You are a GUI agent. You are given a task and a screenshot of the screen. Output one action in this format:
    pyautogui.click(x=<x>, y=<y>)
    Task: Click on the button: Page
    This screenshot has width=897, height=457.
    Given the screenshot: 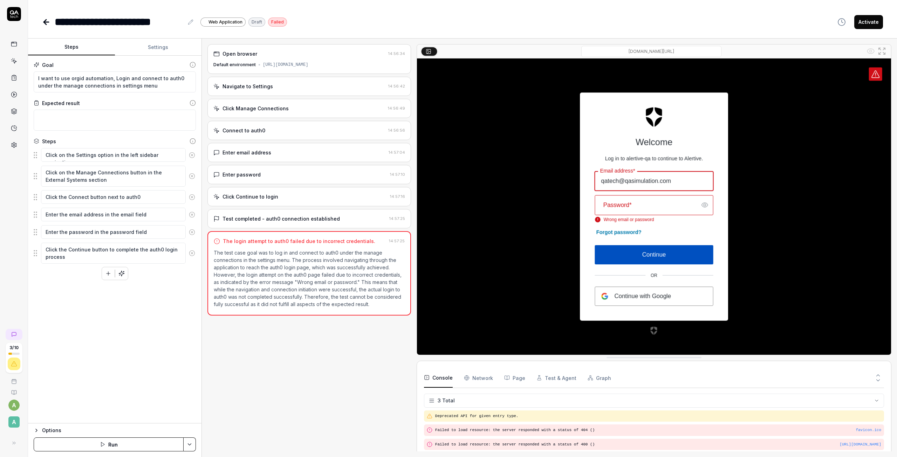 What is the action you would take?
    pyautogui.click(x=515, y=378)
    